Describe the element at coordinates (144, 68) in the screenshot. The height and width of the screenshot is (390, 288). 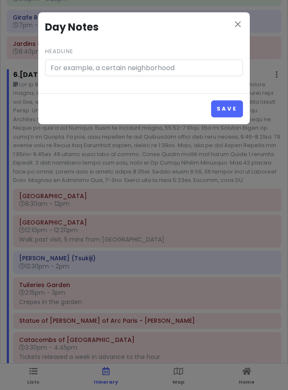
I see `input: For example, a certain neighborhood` at that location.